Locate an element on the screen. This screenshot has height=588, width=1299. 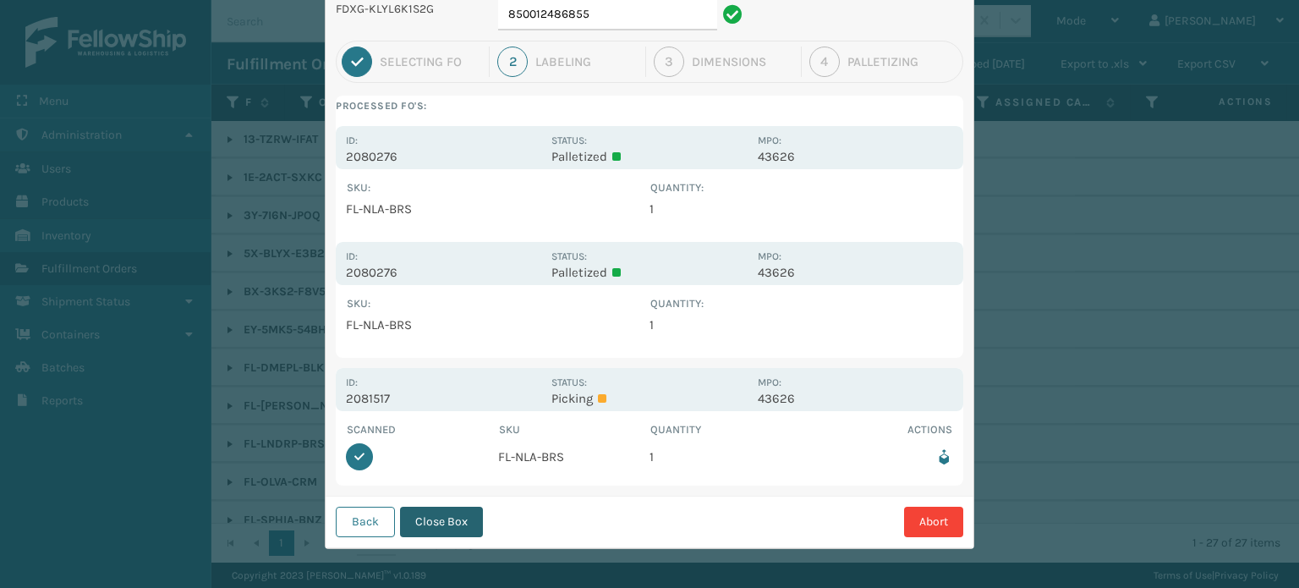
div: 3 is located at coordinates (669, 62).